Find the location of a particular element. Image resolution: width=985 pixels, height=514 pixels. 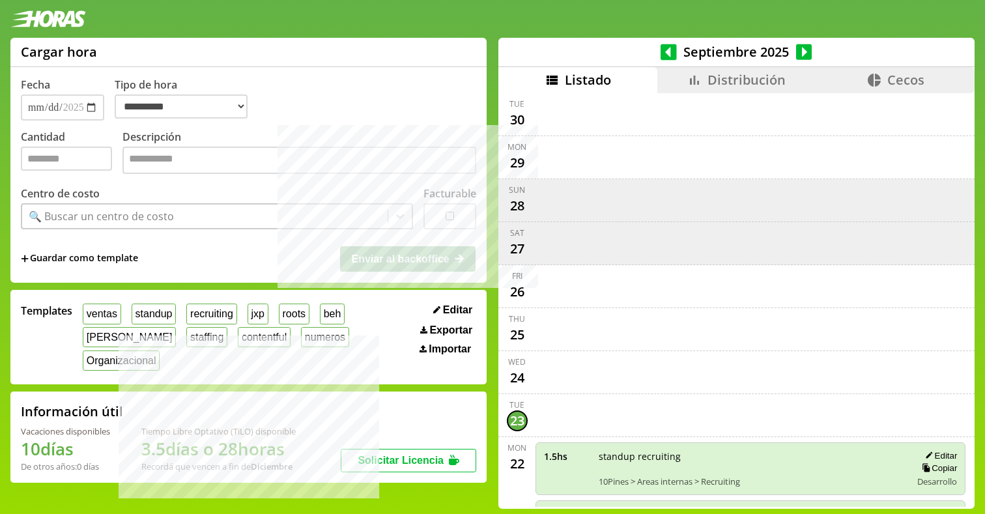

label: Descripción is located at coordinates (299, 153).